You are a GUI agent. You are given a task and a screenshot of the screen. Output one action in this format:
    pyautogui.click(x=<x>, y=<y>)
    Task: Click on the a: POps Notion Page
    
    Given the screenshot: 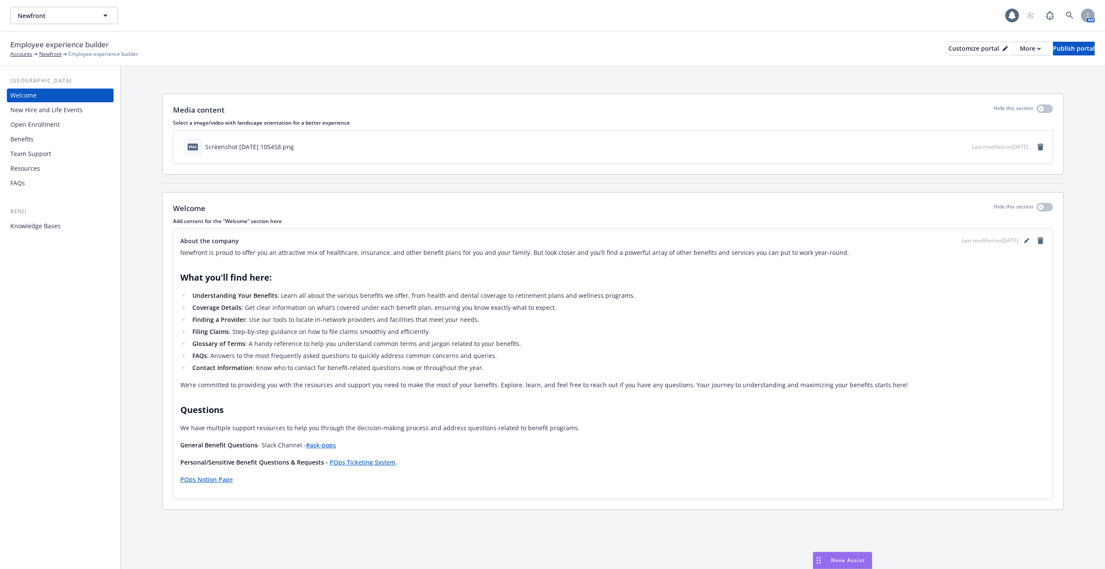 What is the action you would take?
    pyautogui.click(x=206, y=480)
    